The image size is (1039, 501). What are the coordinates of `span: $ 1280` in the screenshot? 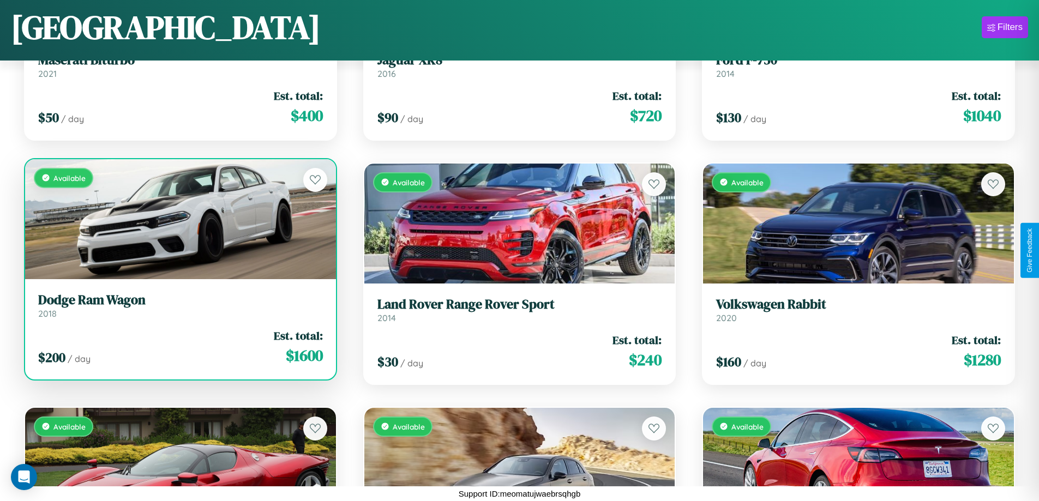 It's located at (982, 360).